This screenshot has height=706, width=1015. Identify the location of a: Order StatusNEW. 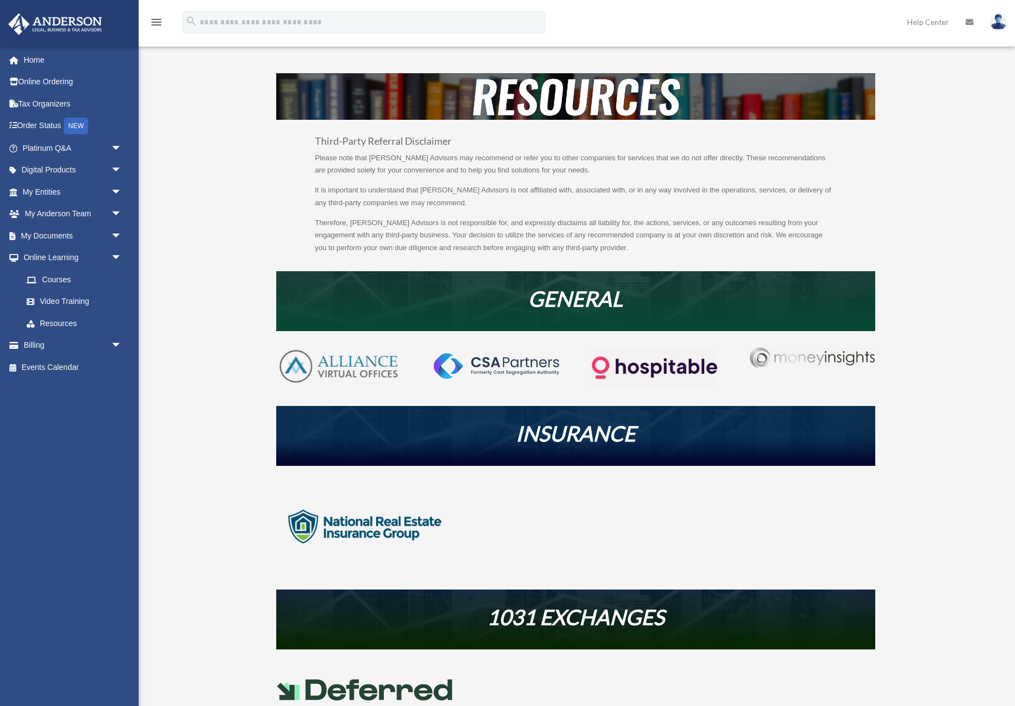
(73, 126).